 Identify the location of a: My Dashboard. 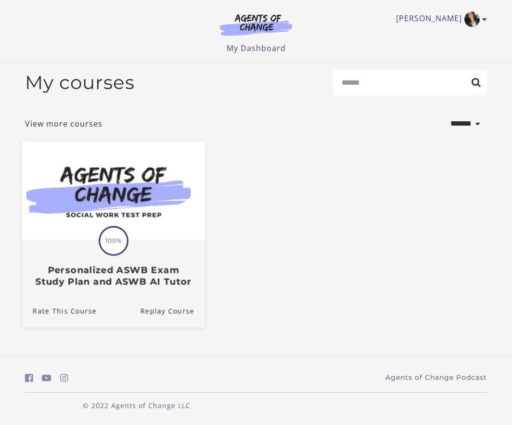
(256, 48).